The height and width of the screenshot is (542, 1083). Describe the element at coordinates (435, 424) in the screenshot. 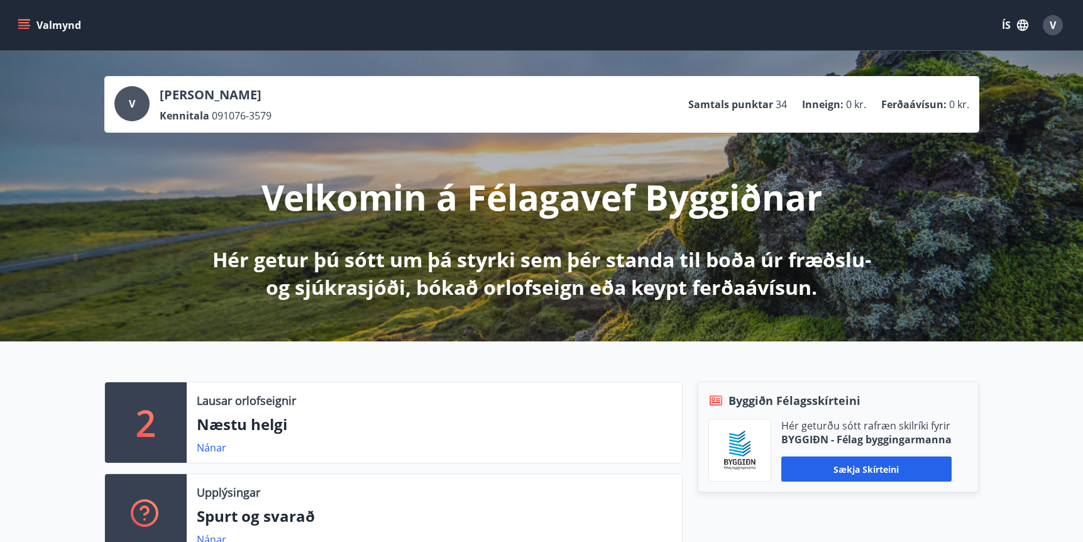

I see `p: Næstu helgi` at that location.